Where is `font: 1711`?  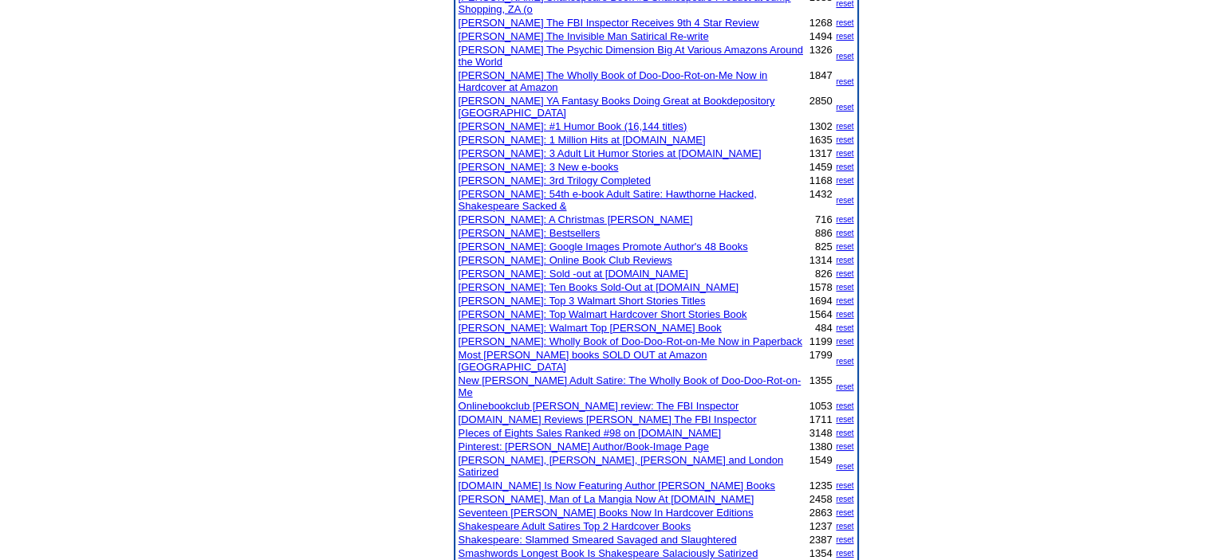 font: 1711 is located at coordinates (820, 419).